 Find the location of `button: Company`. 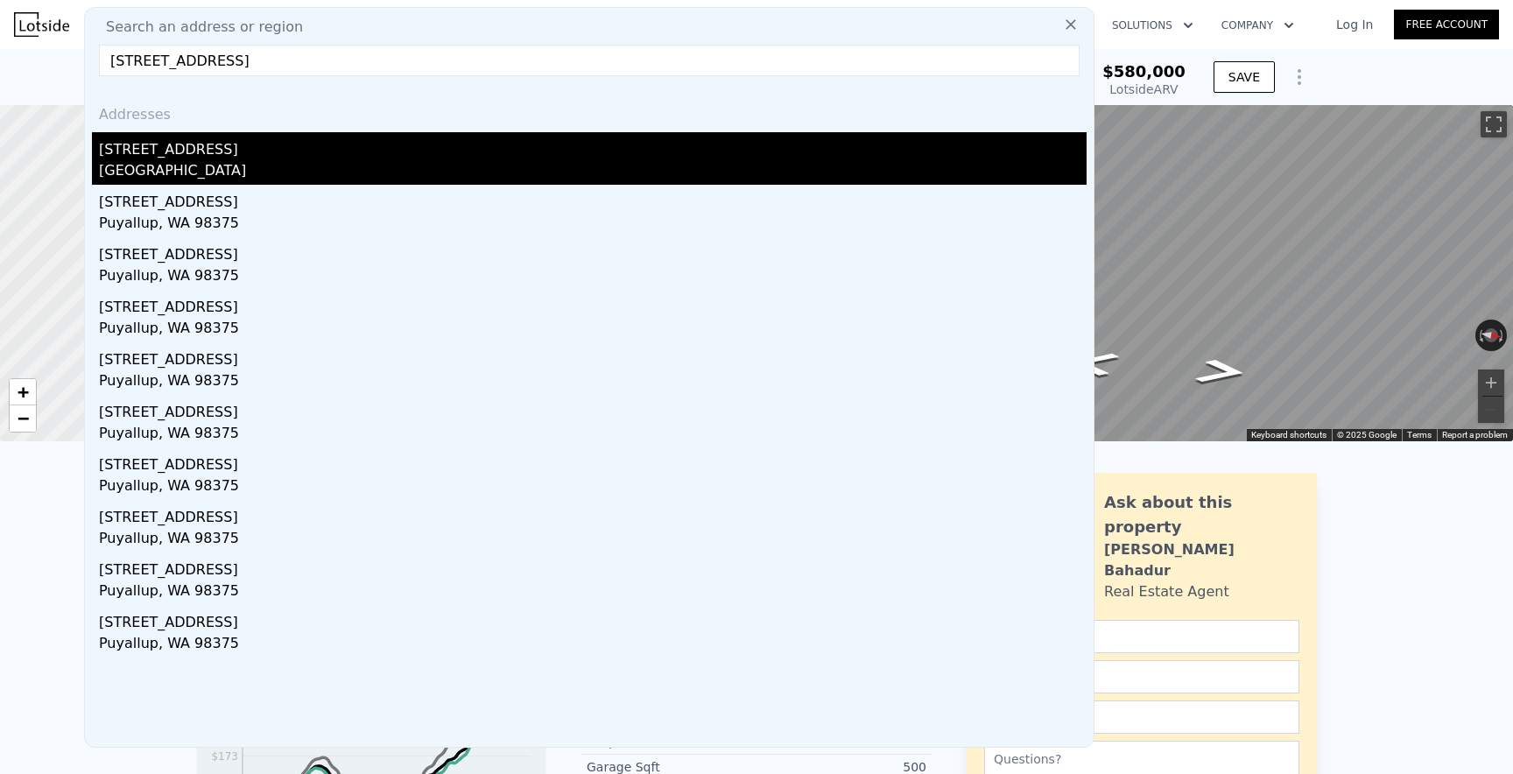

button: Company is located at coordinates (1258, 25).